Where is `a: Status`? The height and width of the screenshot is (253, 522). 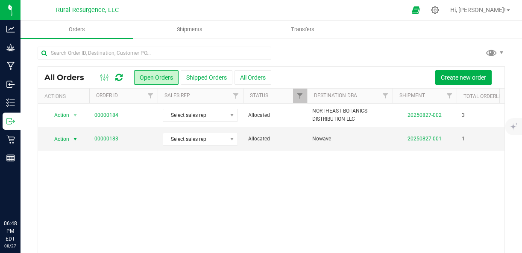 a: Status is located at coordinates (259, 95).